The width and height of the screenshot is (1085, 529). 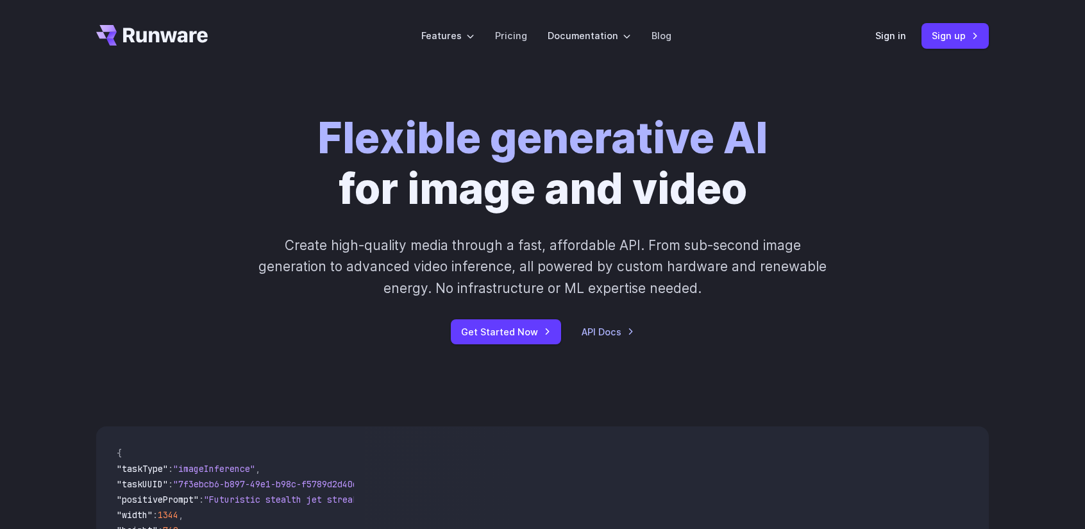 What do you see at coordinates (542, 163) in the screenshot?
I see `h1: for image and video` at bounding box center [542, 163].